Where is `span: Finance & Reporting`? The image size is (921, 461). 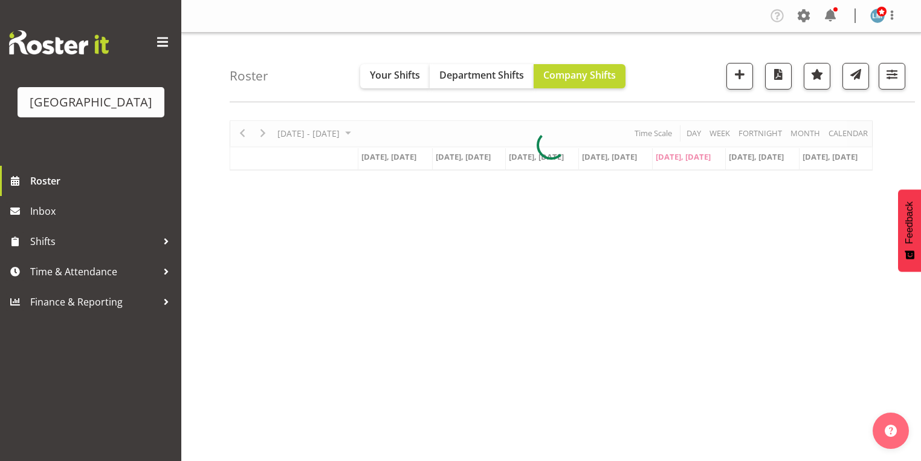
span: Finance & Reporting is located at coordinates (94, 302).